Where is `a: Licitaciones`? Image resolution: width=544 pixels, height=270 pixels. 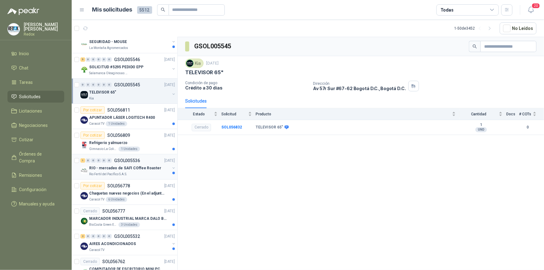
a: Licitaciones is located at coordinates (36, 111).